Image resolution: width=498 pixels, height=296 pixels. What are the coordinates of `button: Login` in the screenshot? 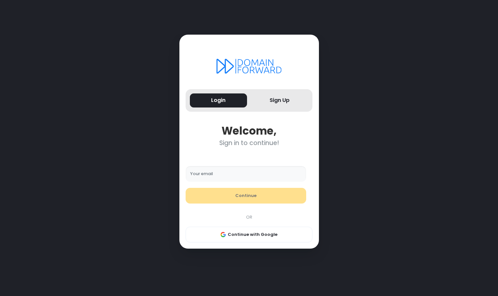 It's located at (218, 100).